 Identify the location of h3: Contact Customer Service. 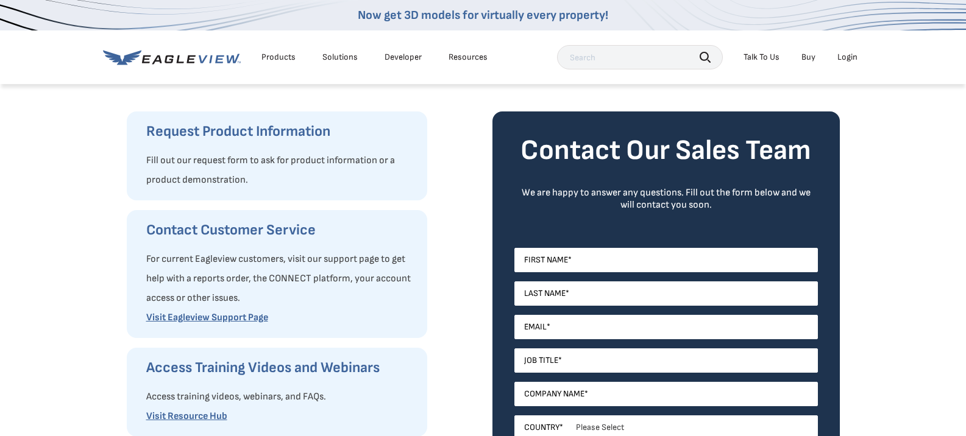
(280, 230).